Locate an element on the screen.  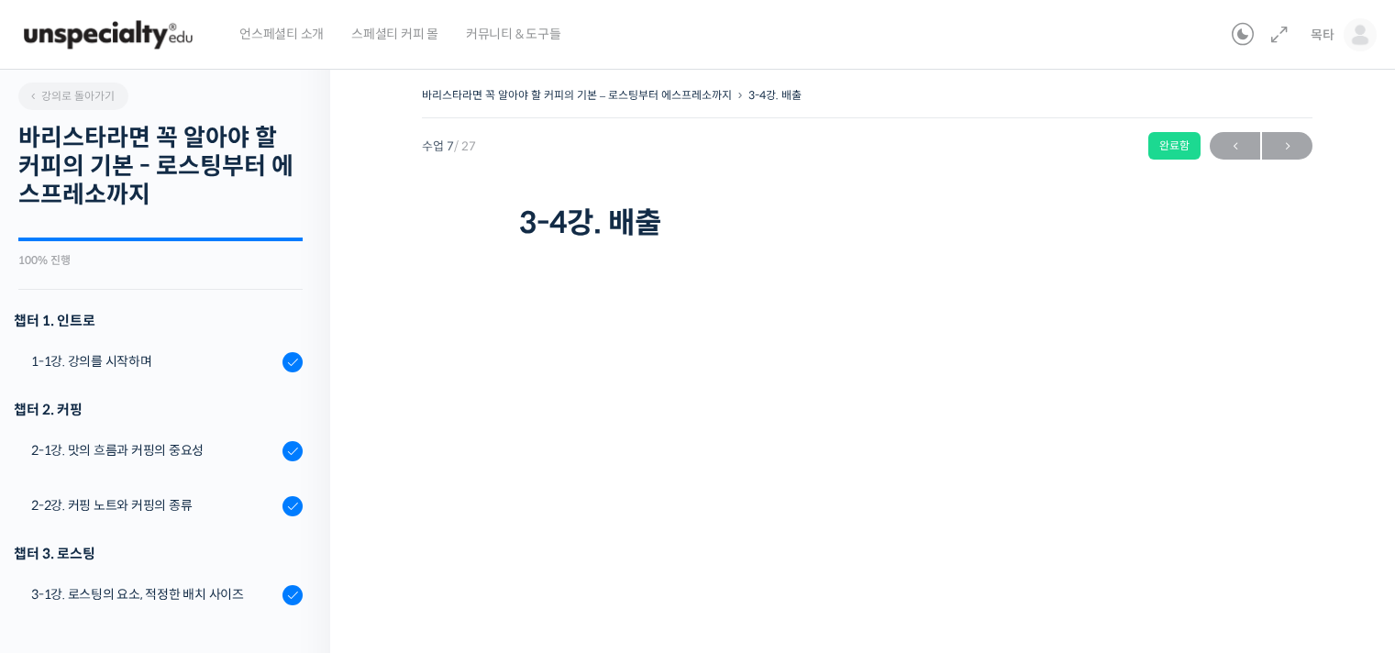
span: 강의로 돌아가기 is located at coordinates (71, 95).